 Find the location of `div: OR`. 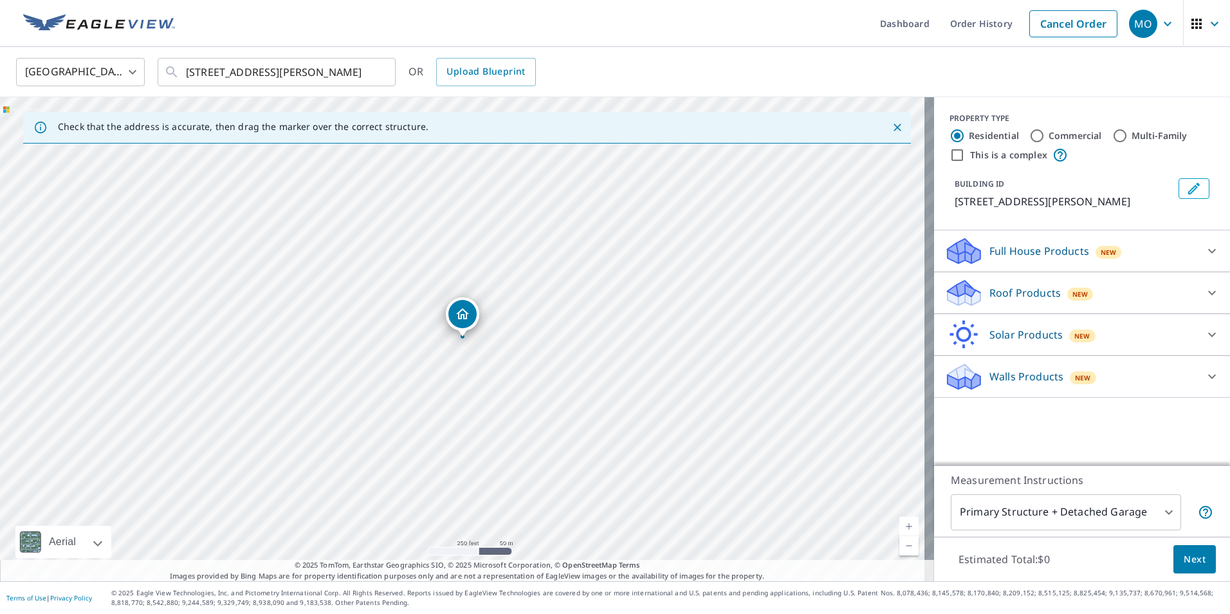

div: OR is located at coordinates (472, 72).